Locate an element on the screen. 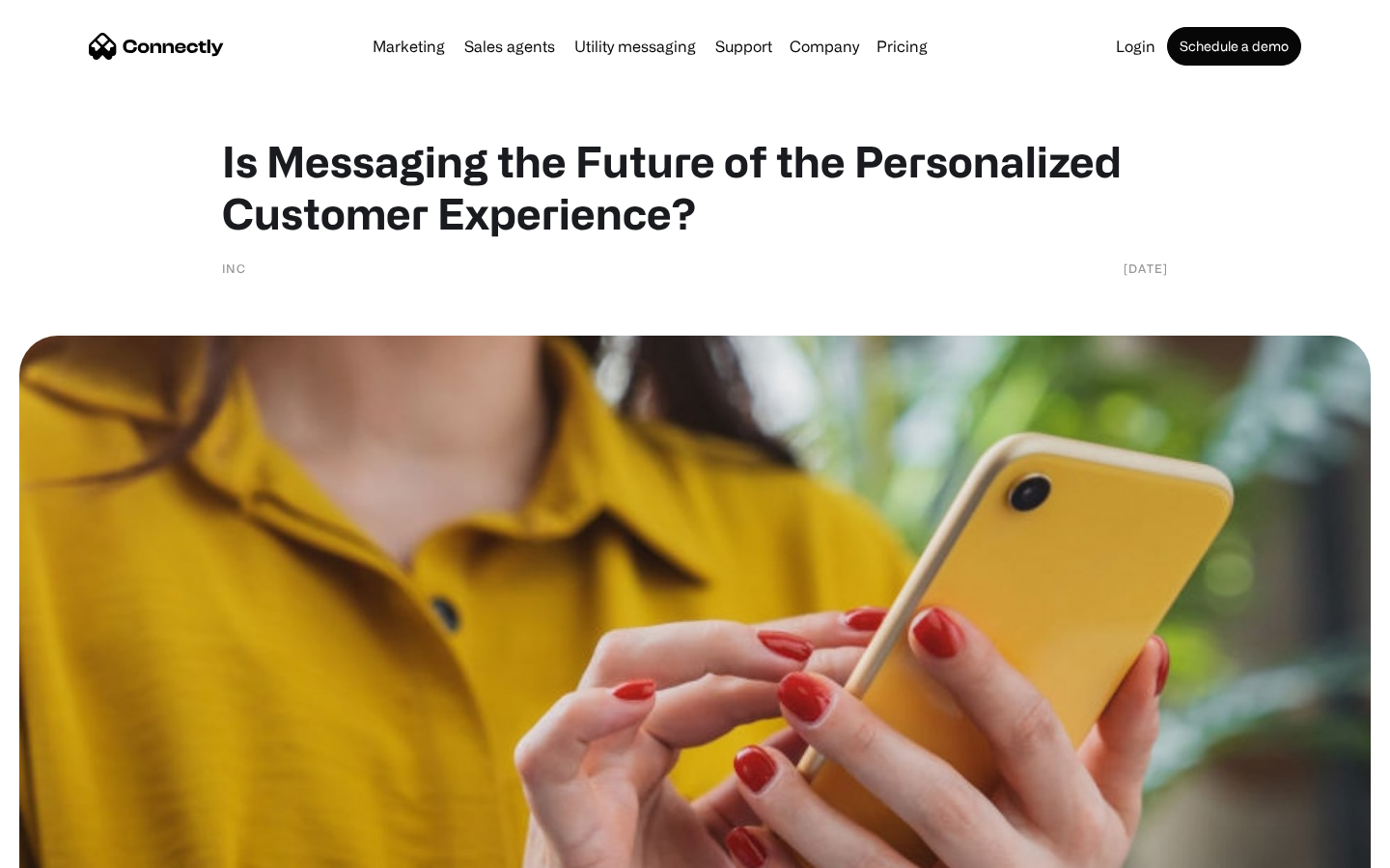  a: Login is located at coordinates (1135, 46).